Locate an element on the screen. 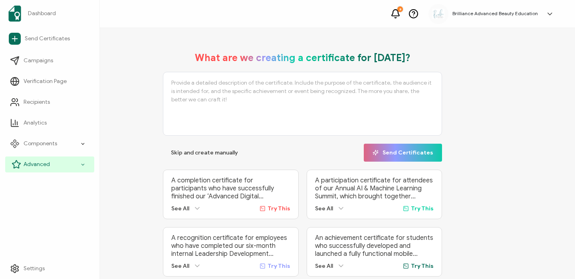 The image size is (575, 279). span: Analytics is located at coordinates (35, 123).